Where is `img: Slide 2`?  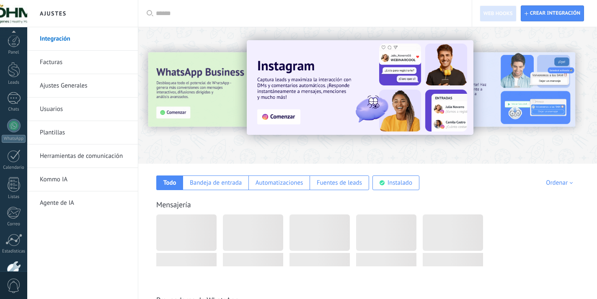
img: Slide 2 is located at coordinates (486, 90).